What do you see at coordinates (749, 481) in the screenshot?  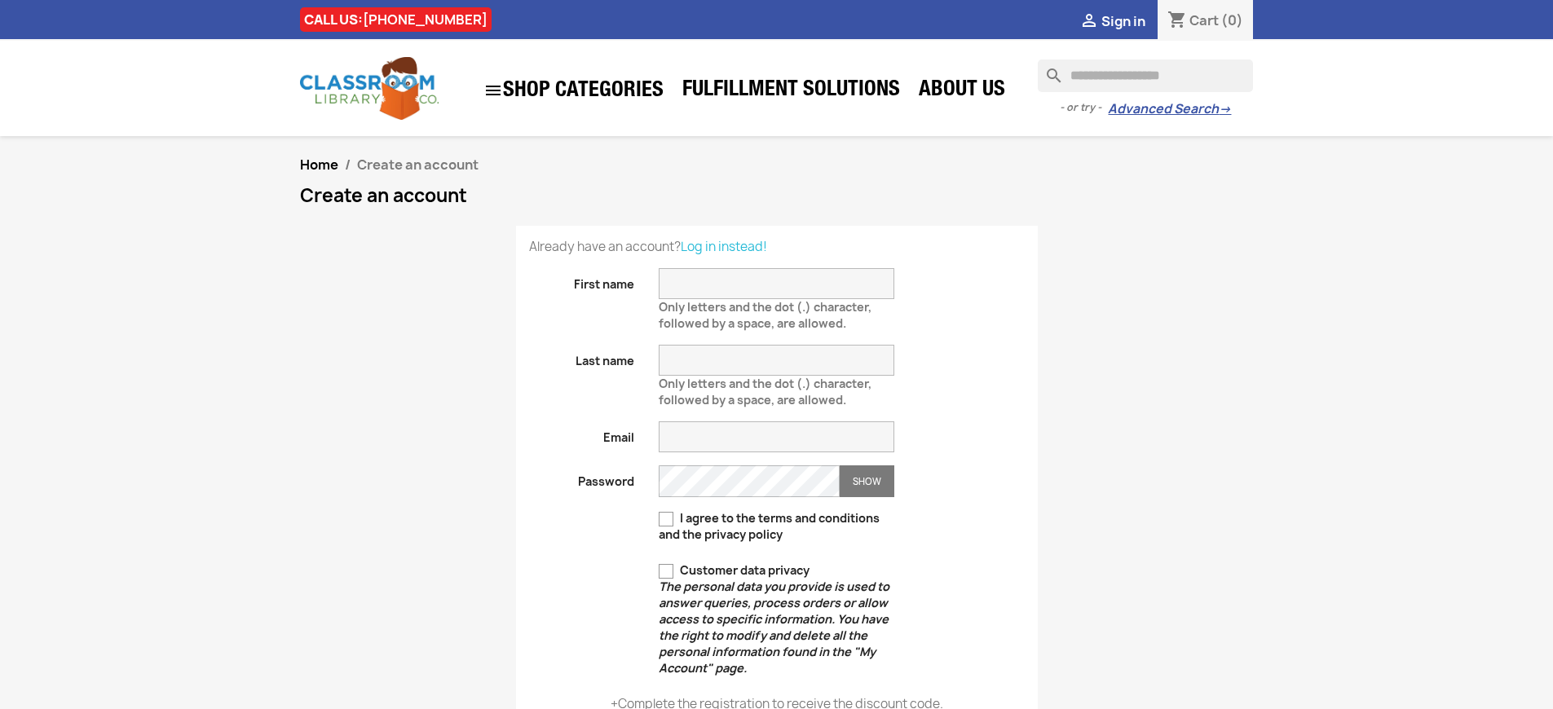 I see `input: Password input` at bounding box center [749, 481].